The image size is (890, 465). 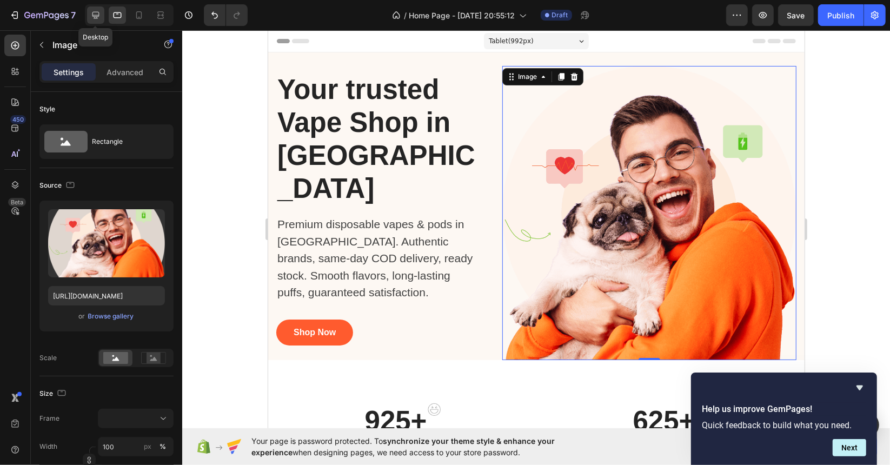 I want to click on p: Image, so click(x=98, y=45).